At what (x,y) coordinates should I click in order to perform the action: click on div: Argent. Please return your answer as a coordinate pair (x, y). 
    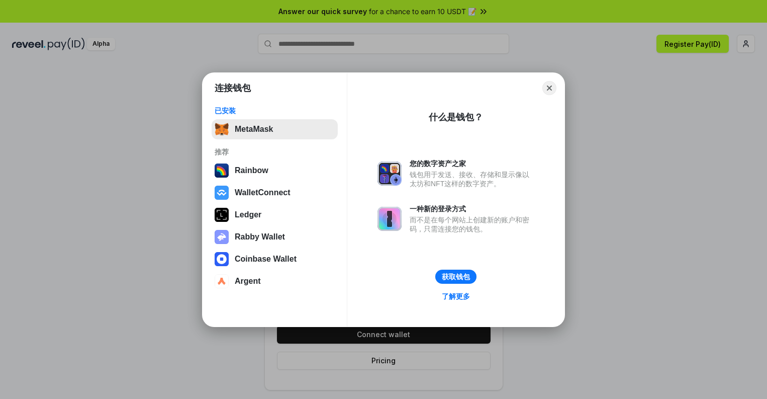
    Looking at the image, I should click on (248, 281).